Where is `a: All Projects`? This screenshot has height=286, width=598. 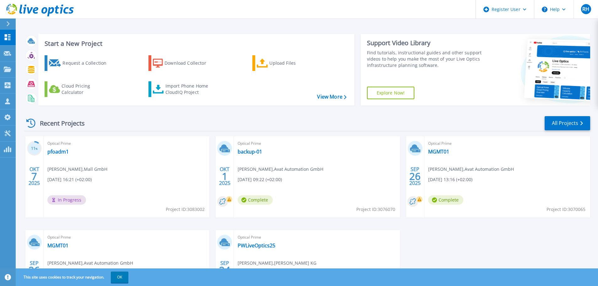
a: All Projects is located at coordinates (568, 123).